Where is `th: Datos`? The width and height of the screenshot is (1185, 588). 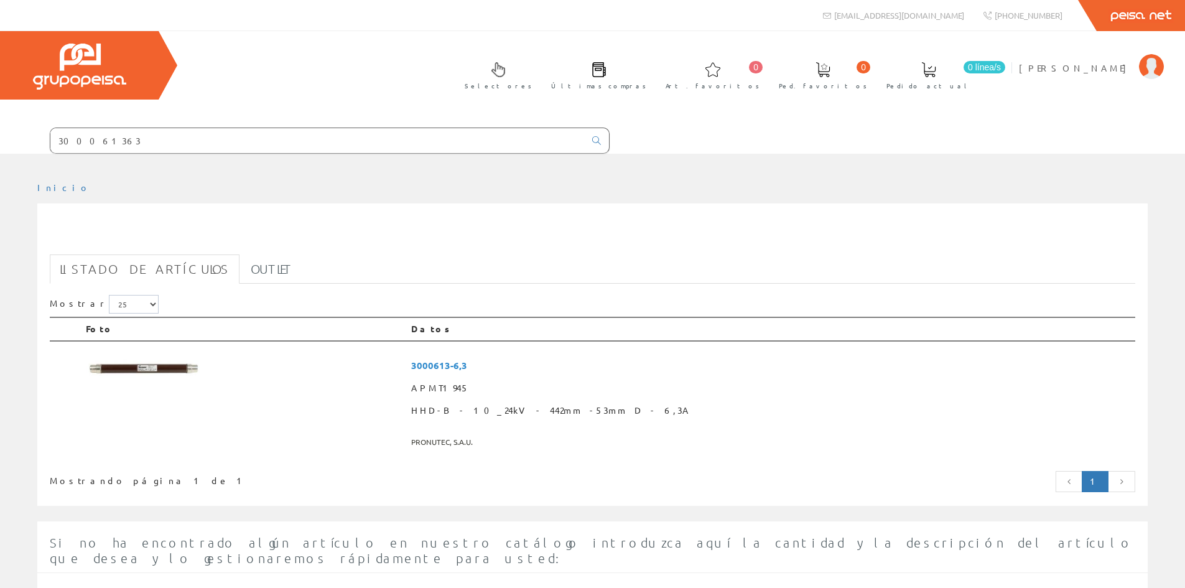
th: Datos is located at coordinates (771, 329).